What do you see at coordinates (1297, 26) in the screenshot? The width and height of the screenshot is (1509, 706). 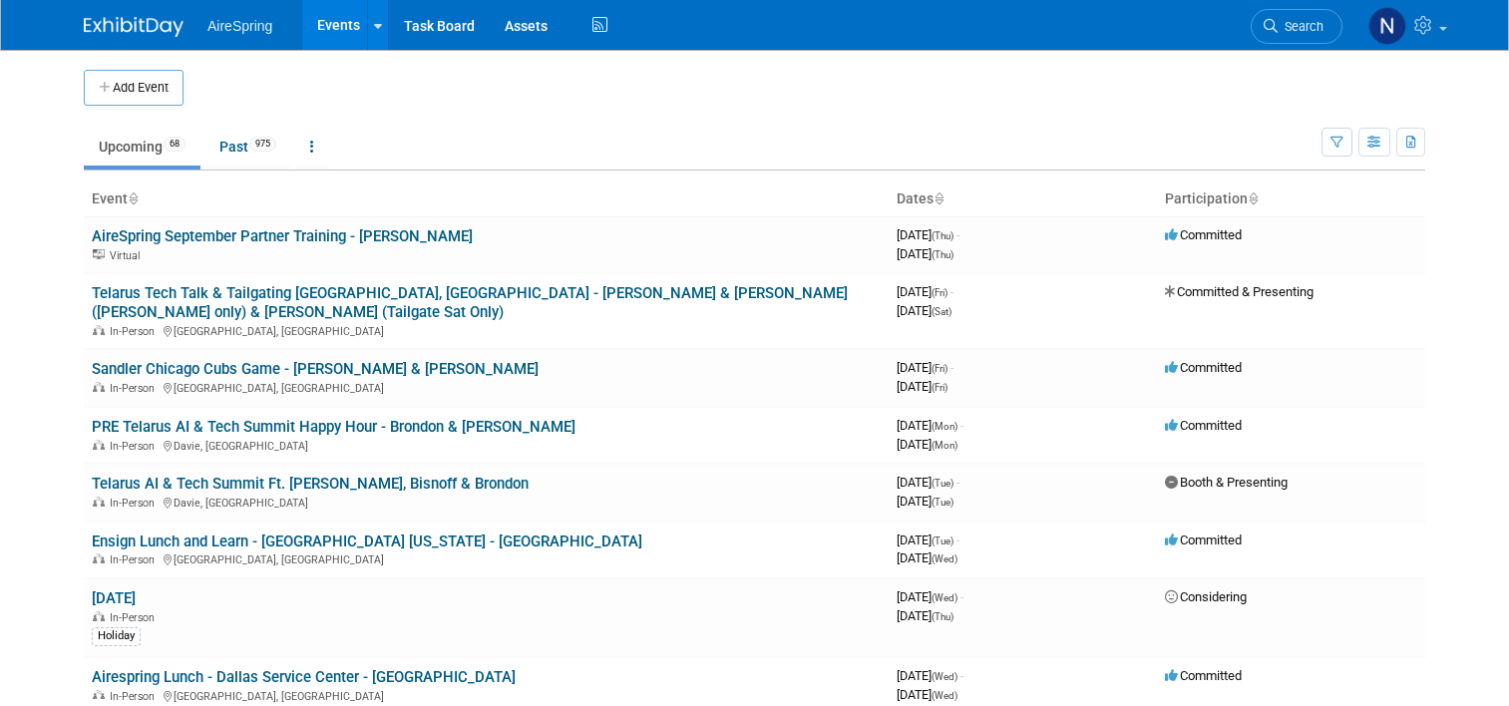 I see `a: Search` at bounding box center [1297, 26].